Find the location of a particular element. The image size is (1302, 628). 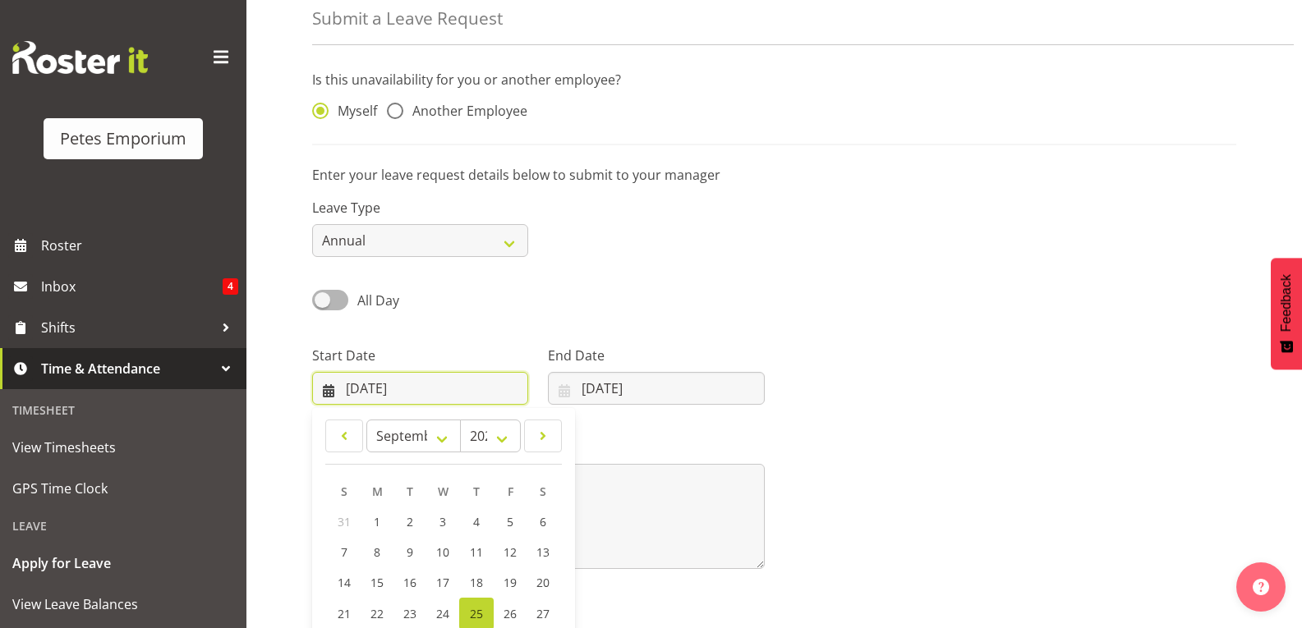

a: 7 is located at coordinates (344, 552).